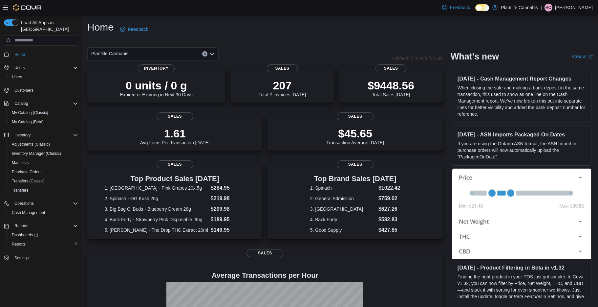 The width and height of the screenshot is (598, 307). What do you see at coordinates (17, 77) in the screenshot?
I see `a: Users` at bounding box center [17, 77].